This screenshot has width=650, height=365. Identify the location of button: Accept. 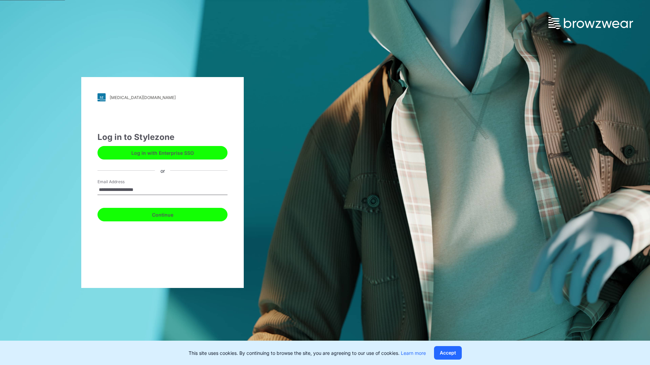
(448, 353).